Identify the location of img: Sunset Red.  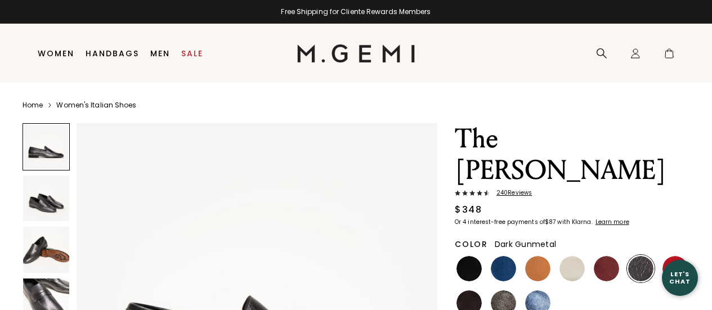
(675, 268).